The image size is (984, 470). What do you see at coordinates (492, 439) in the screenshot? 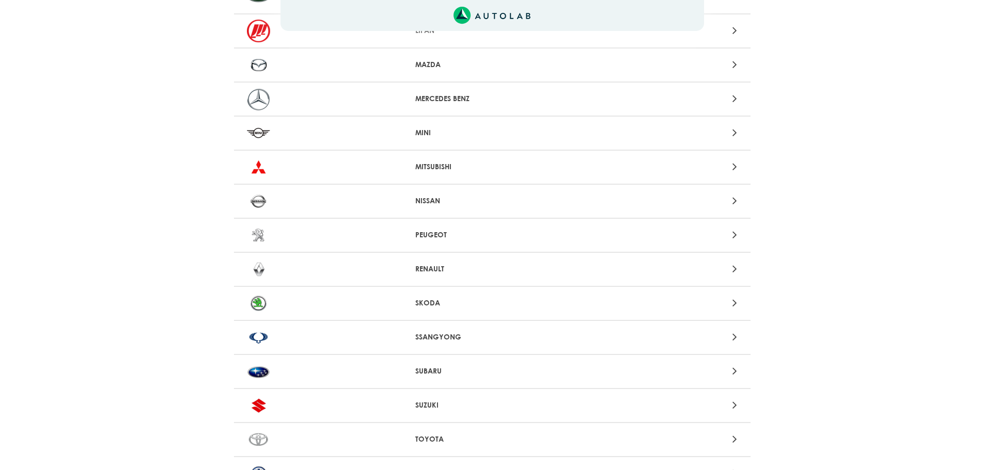
I see `p: TOYOTA` at bounding box center [492, 439].